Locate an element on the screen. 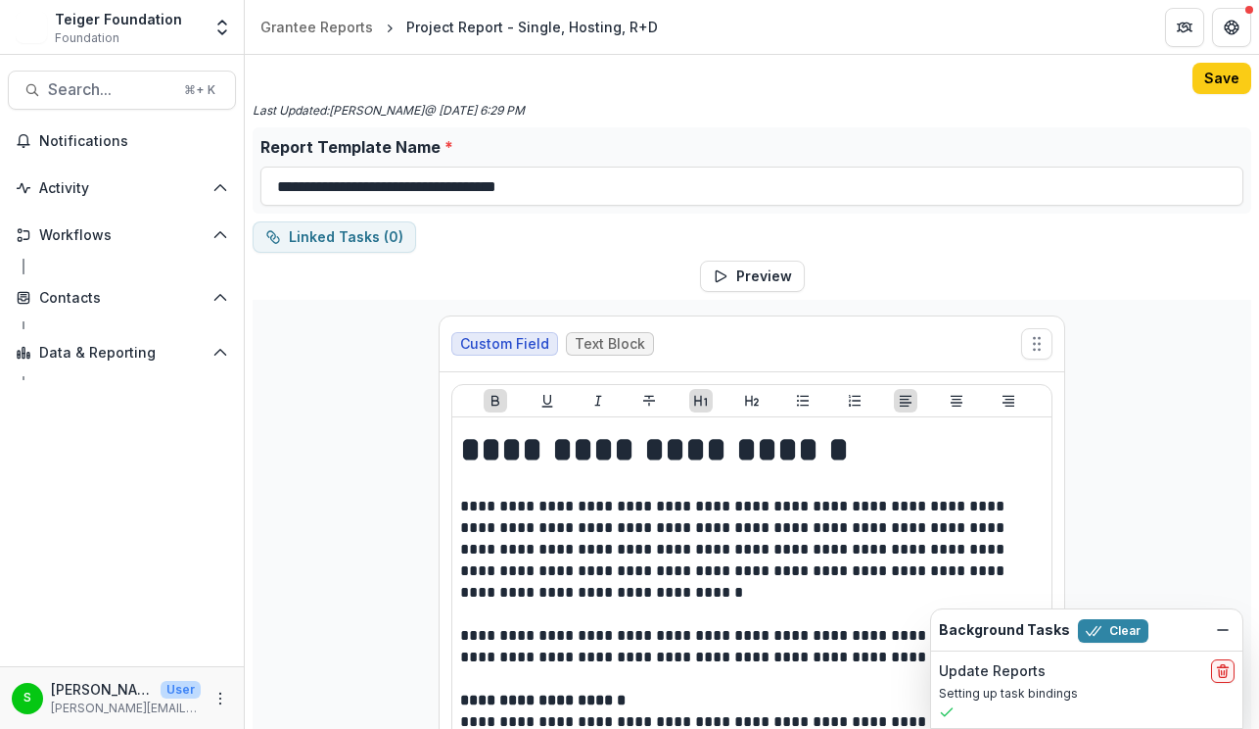 The image size is (1259, 729). button: Open Data & Reporting is located at coordinates (121, 353).